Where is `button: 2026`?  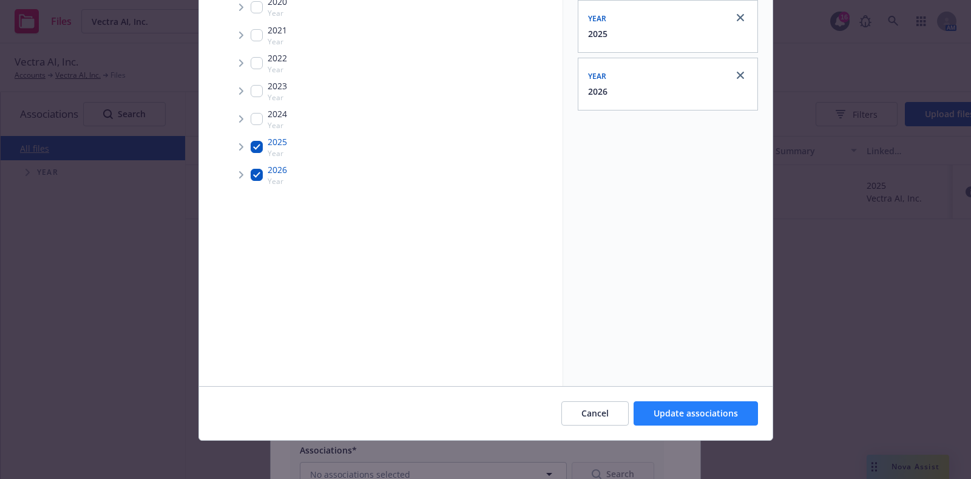 button: 2026 is located at coordinates (598, 91).